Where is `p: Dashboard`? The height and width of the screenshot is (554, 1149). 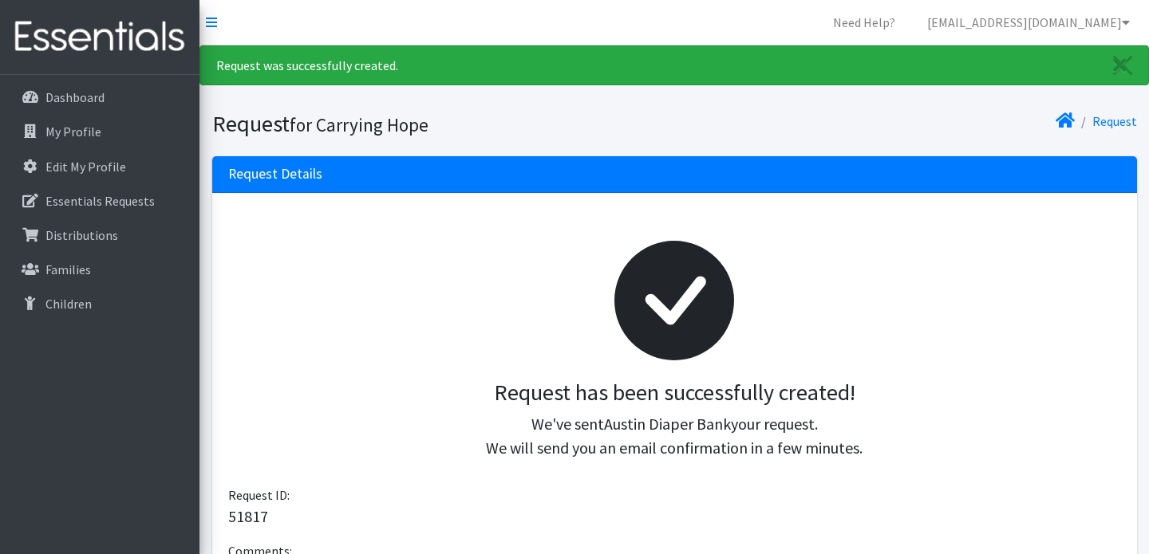 p: Dashboard is located at coordinates (75, 97).